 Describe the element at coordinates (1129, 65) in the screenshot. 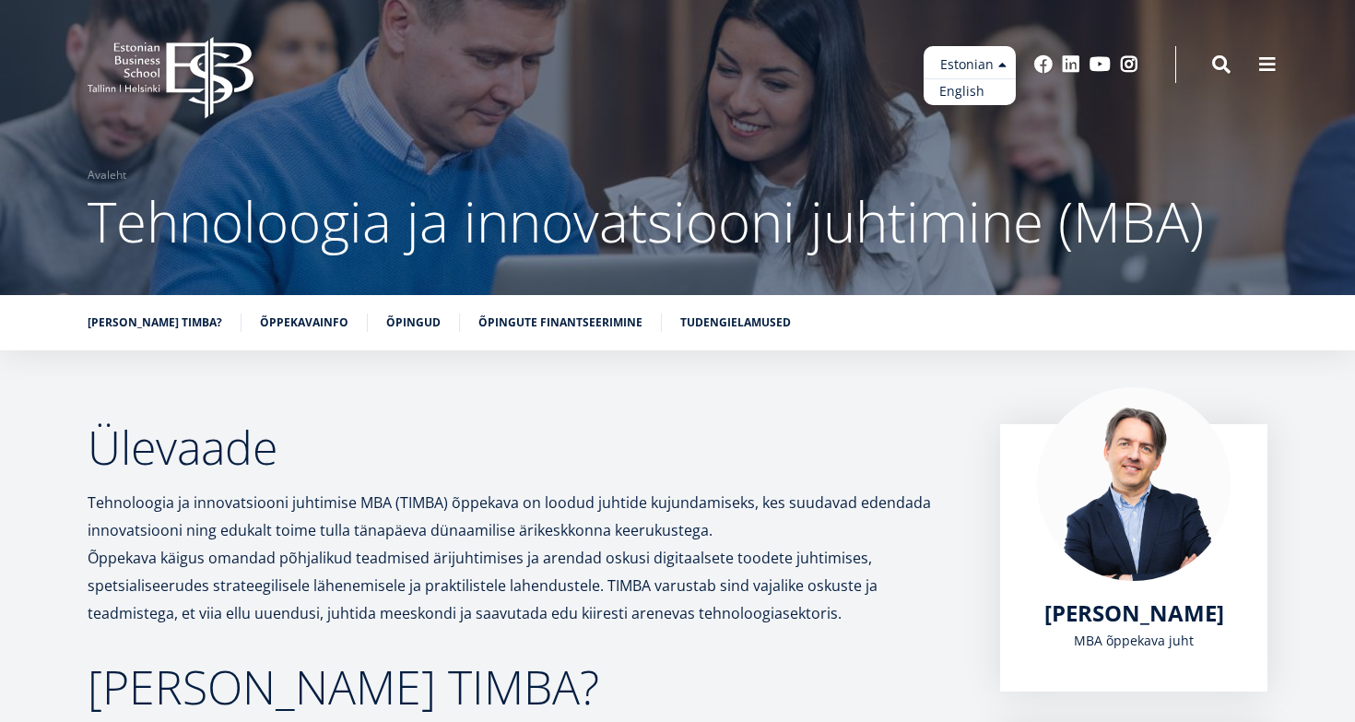

I see `a: Instagram` at that location.